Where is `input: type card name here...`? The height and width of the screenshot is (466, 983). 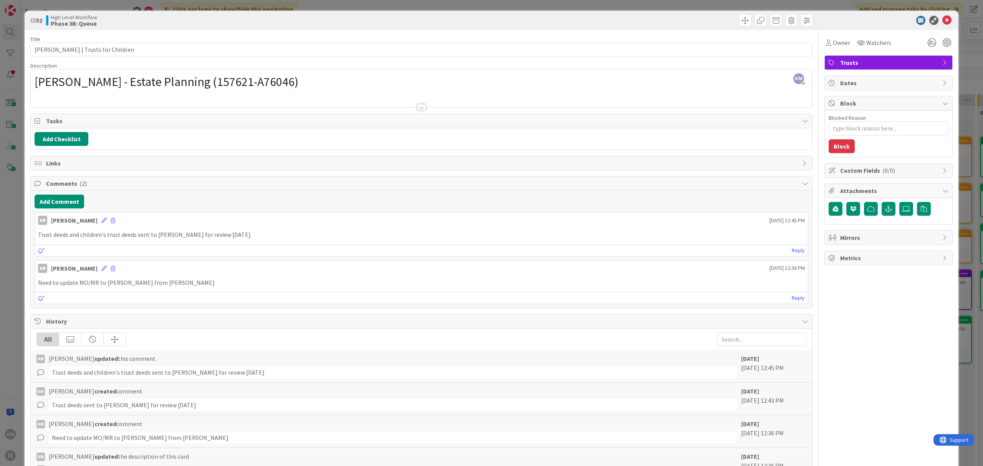
input: type card name here... is located at coordinates (421, 50).